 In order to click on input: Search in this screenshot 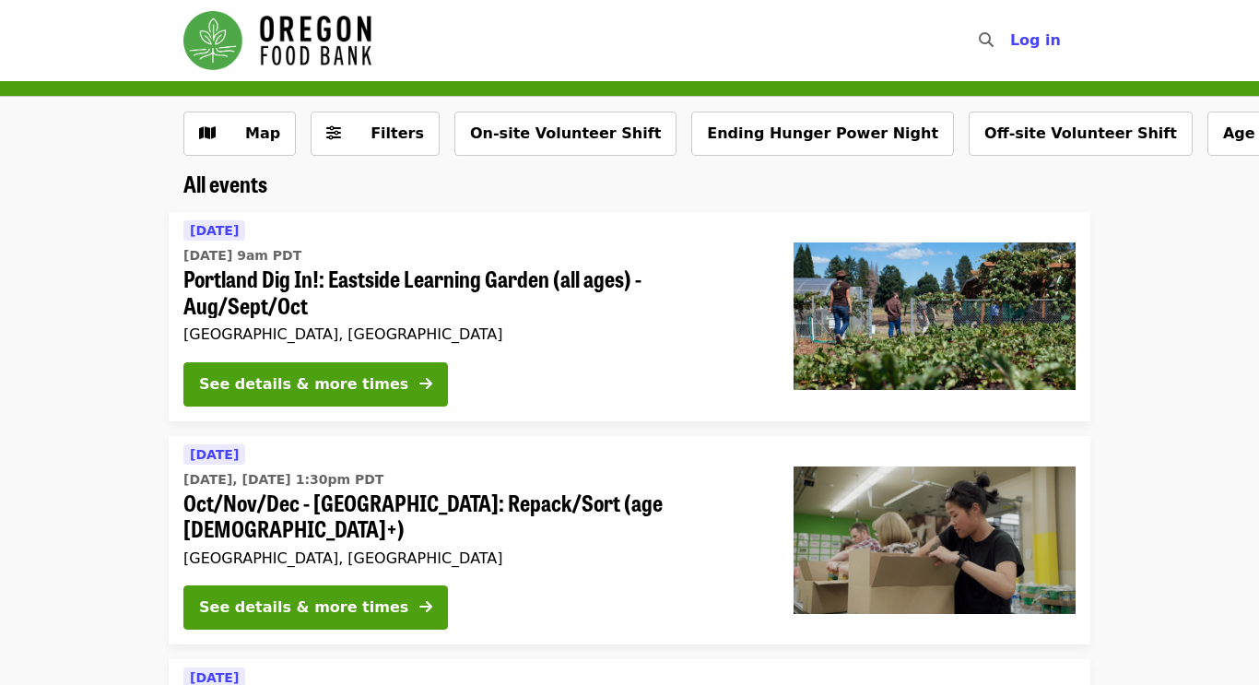, I will do `click(1012, 41)`.